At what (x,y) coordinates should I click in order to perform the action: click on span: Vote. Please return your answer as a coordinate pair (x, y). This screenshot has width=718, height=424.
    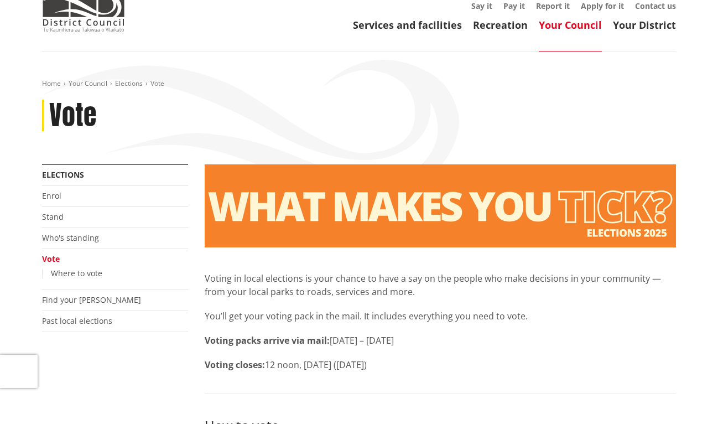
    Looking at the image, I should click on (157, 83).